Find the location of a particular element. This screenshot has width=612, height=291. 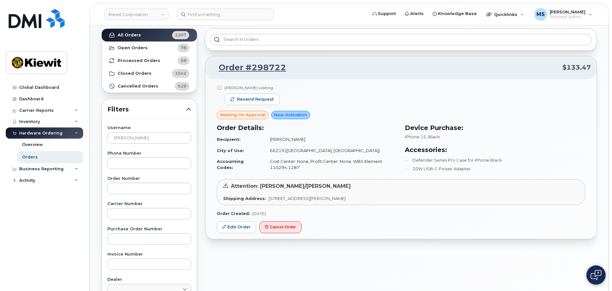

strong: Closed Orders is located at coordinates (135, 74).